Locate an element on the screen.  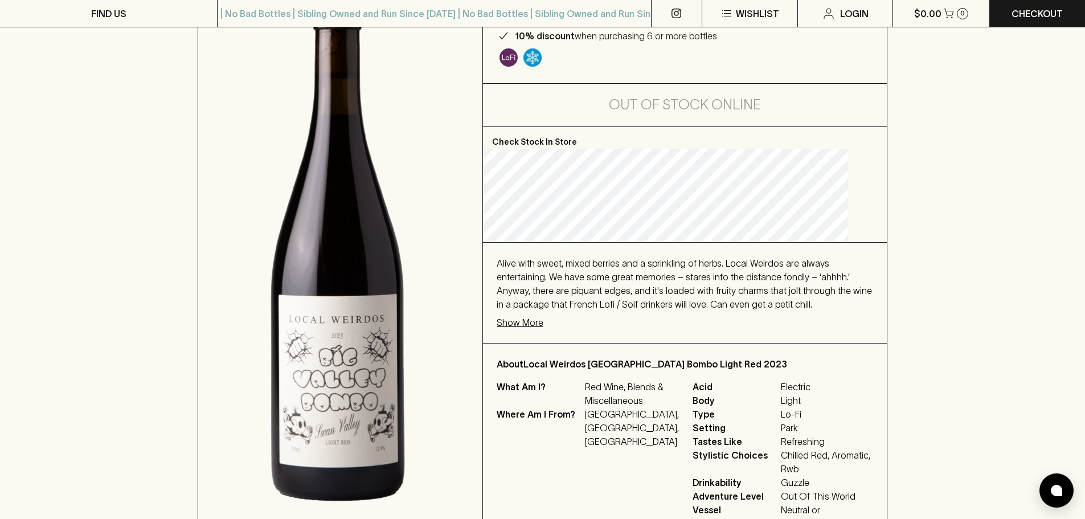
p: FIND US is located at coordinates (109, 14).